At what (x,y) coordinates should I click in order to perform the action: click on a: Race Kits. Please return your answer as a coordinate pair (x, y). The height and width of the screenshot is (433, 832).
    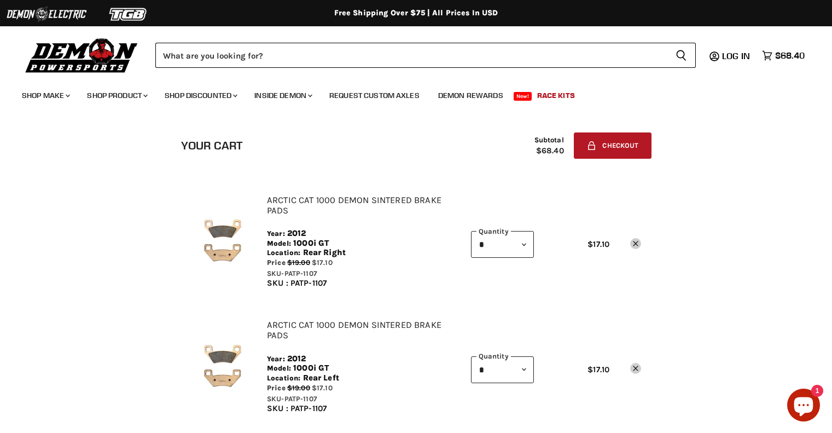
    Looking at the image, I should click on (556, 95).